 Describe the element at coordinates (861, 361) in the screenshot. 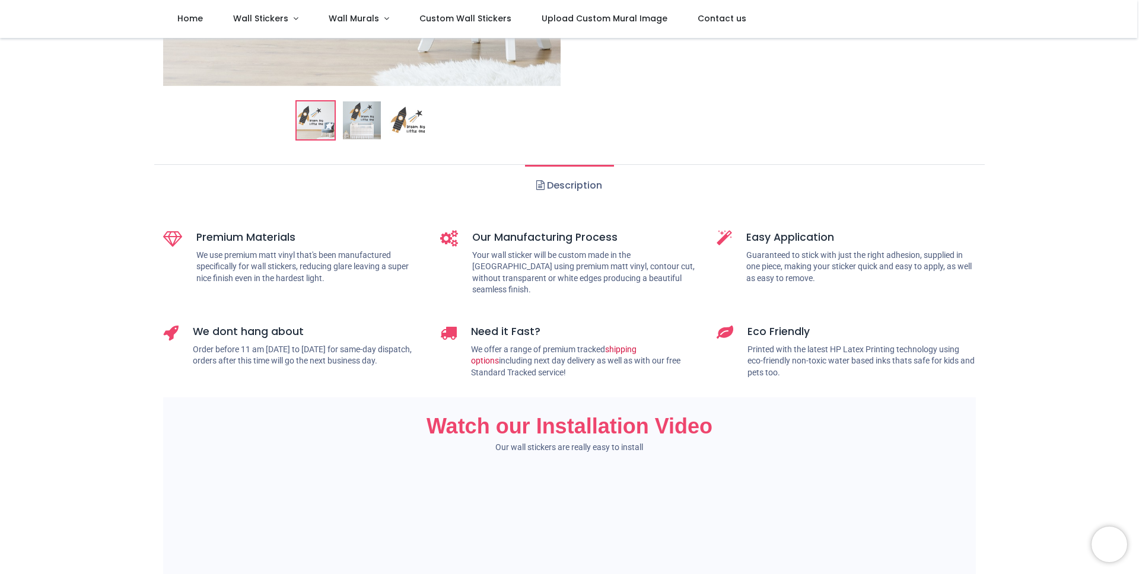

I see `p: Printed with the latest HP Latex Printing technology using eco-friendly non-toxic water based ink...` at that location.